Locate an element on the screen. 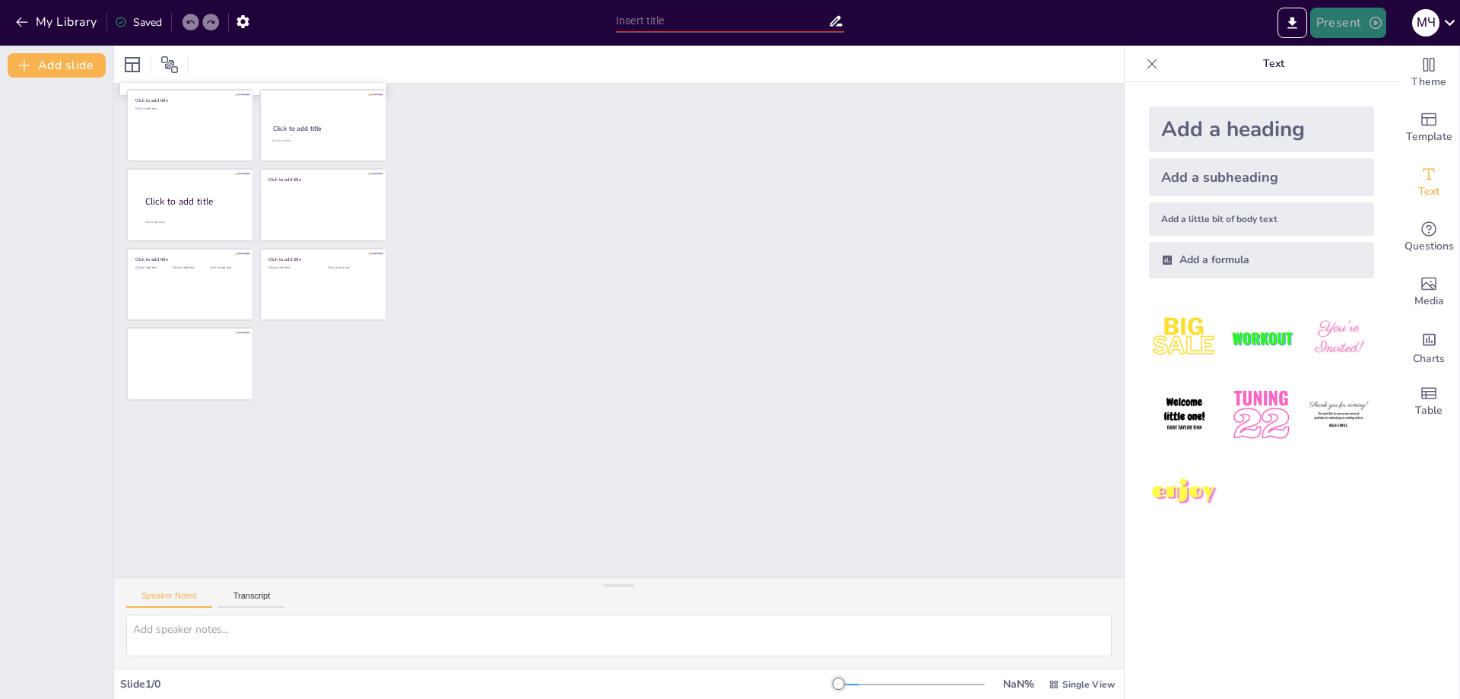 The height and width of the screenshot is (699, 1460). span: Position is located at coordinates (170, 65).